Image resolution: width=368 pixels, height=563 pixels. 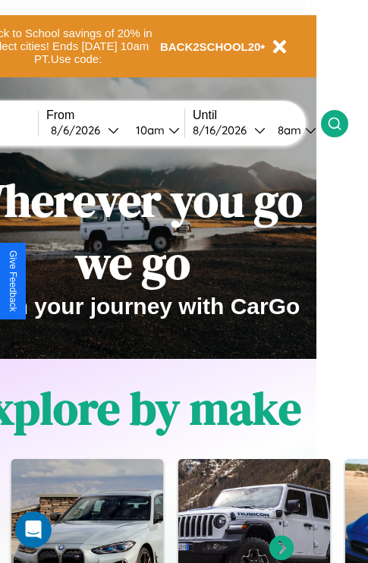 What do you see at coordinates (257, 115) in the screenshot?
I see `label: Until` at bounding box center [257, 115].